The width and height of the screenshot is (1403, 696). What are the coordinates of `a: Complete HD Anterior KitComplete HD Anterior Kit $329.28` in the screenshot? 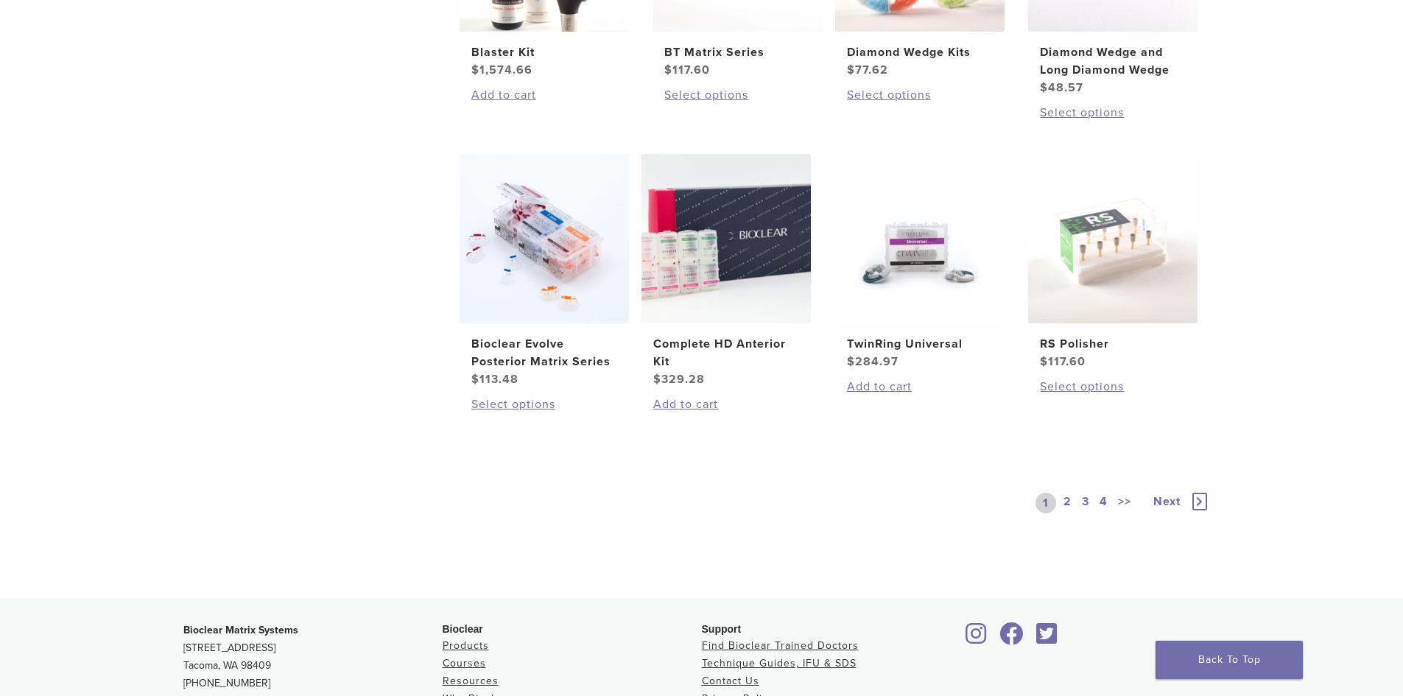 It's located at (726, 271).